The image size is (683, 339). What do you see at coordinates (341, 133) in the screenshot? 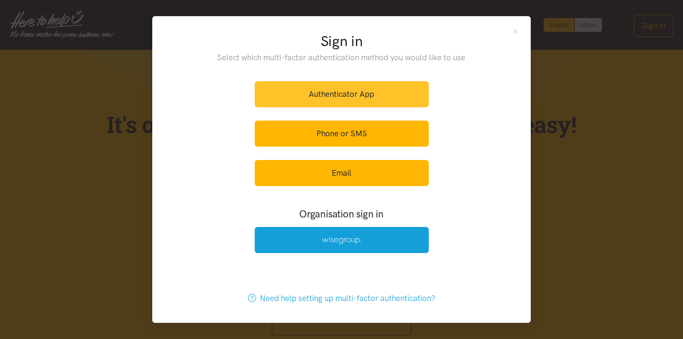
I see `a: Phone or SMS` at bounding box center [341, 133].